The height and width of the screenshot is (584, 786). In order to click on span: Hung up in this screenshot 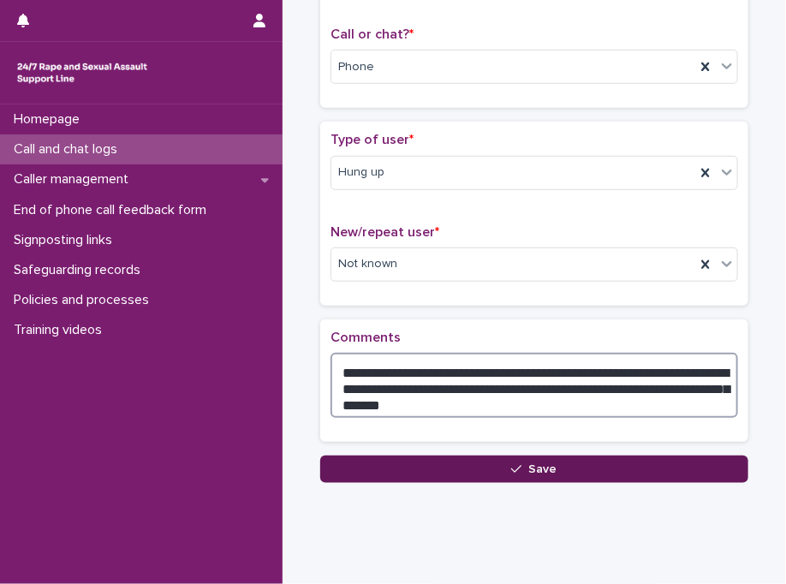, I will do `click(361, 172)`.